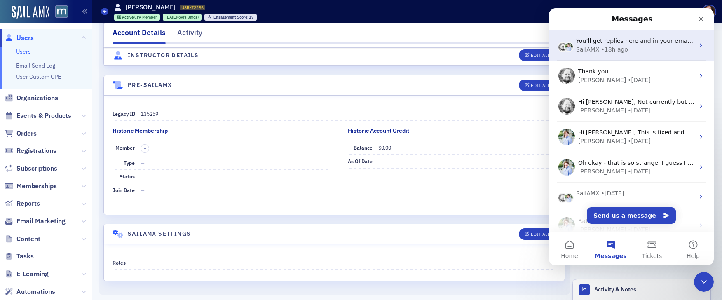 This screenshot has height=300, width=722. What do you see at coordinates (44, 63) in the screenshot?
I see `span: Thank you` at bounding box center [44, 63].